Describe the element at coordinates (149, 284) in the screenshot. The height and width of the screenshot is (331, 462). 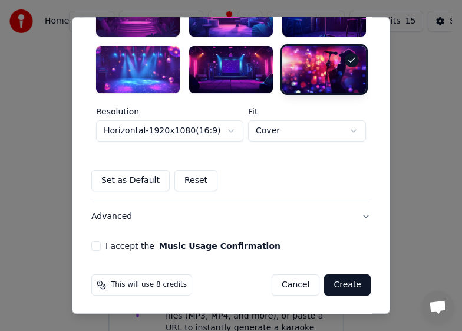
I see `span: This will use 8 credits` at that location.